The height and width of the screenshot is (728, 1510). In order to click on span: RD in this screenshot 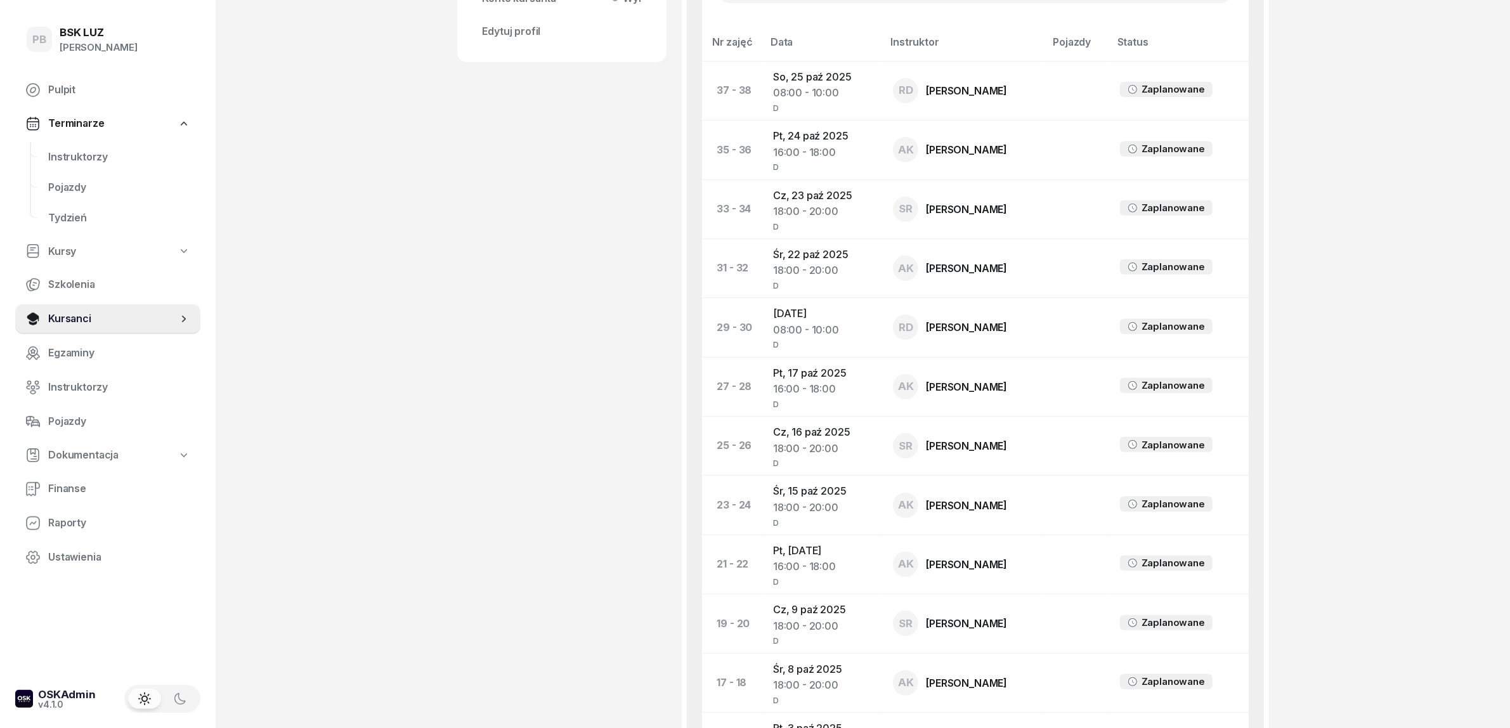, I will do `click(906, 90)`.